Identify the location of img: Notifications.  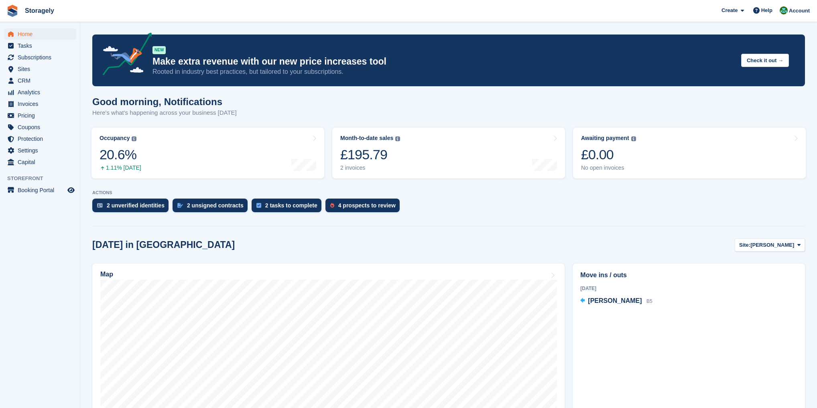
(784, 10).